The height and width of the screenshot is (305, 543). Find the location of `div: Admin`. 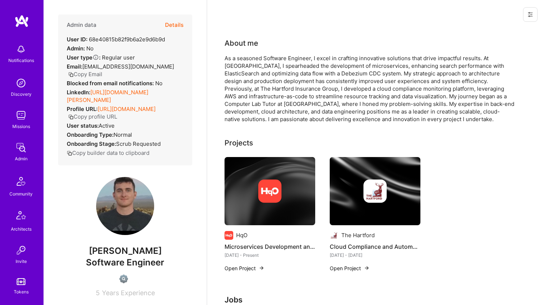

div: Admin is located at coordinates (21, 159).